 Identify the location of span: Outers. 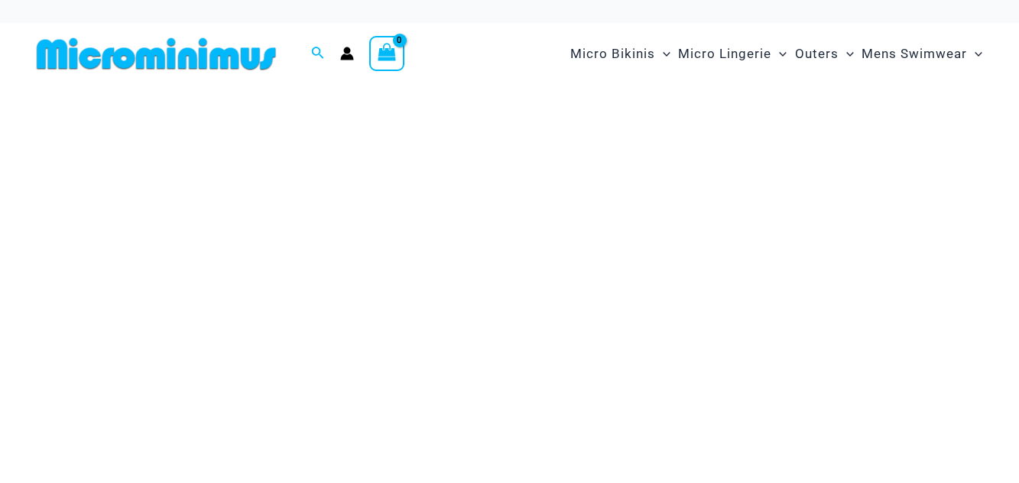
(817, 54).